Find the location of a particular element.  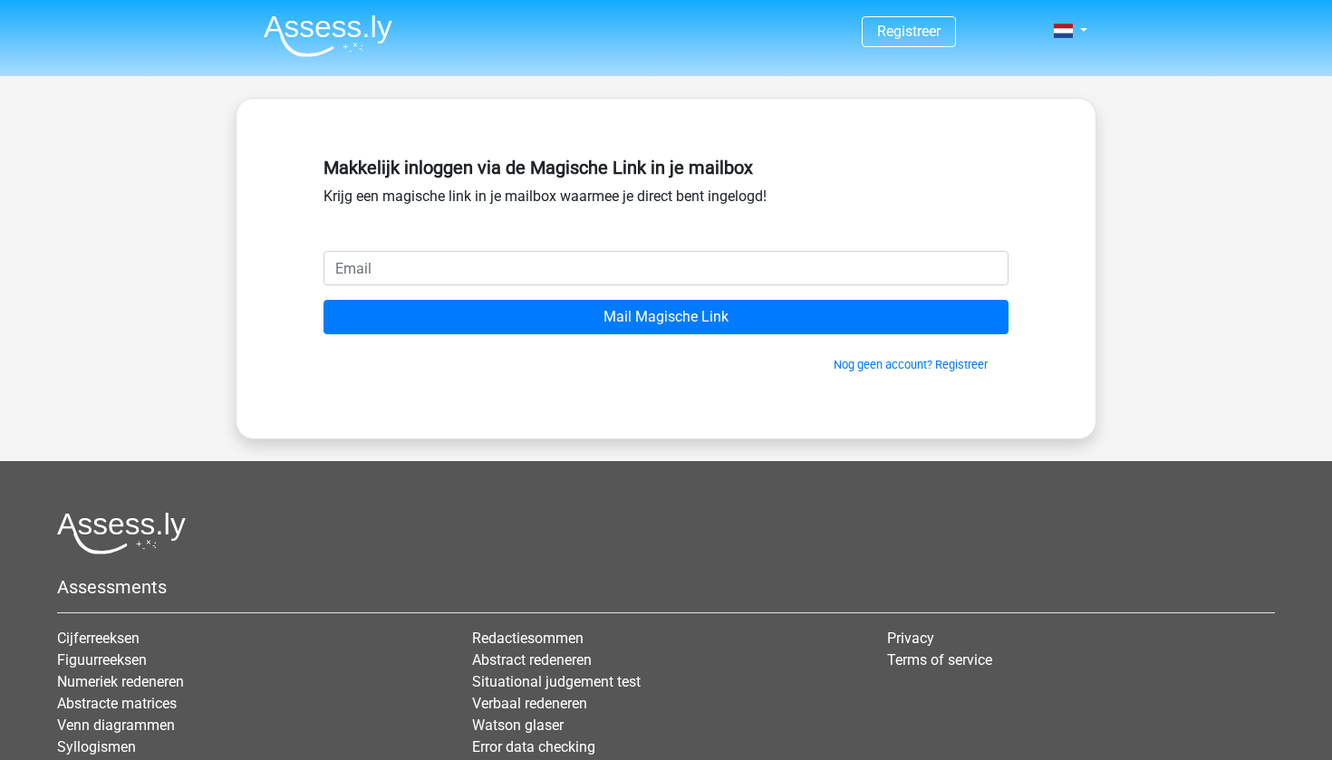

a: Situational judgement test is located at coordinates (556, 681).